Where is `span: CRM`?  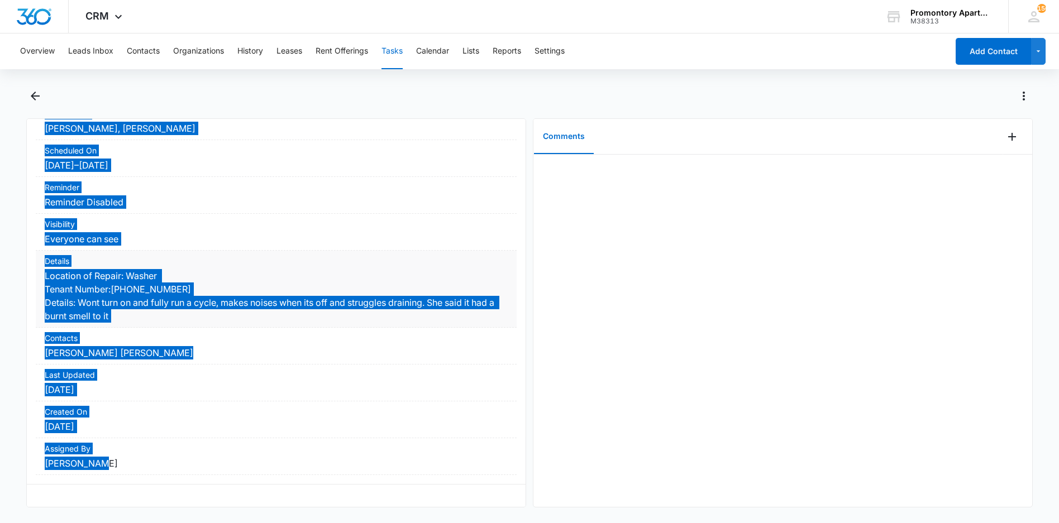 span: CRM is located at coordinates (97, 16).